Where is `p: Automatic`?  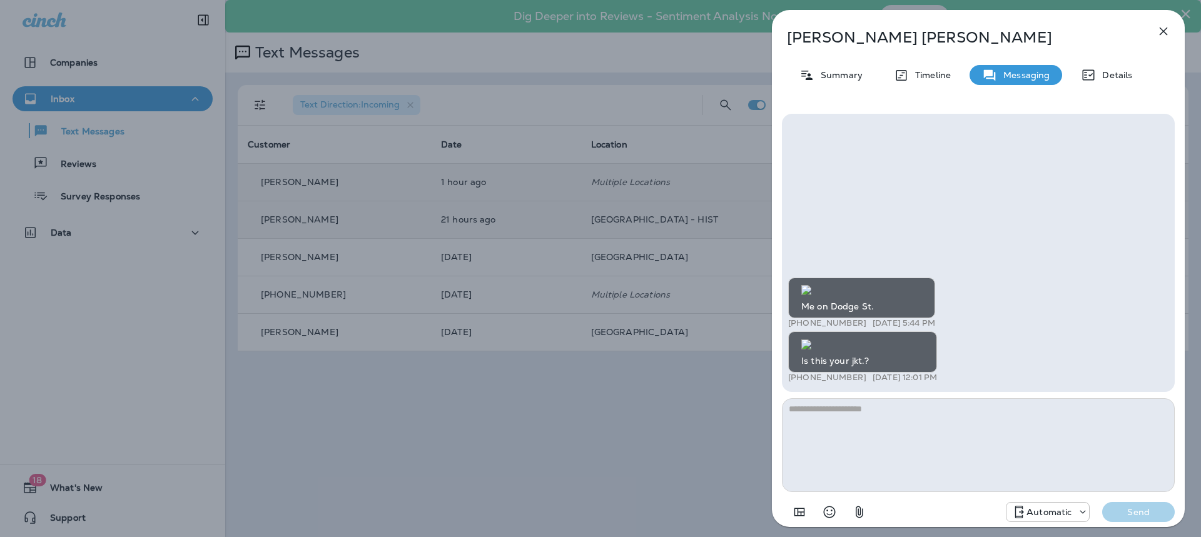
p: Automatic is located at coordinates (1049, 512).